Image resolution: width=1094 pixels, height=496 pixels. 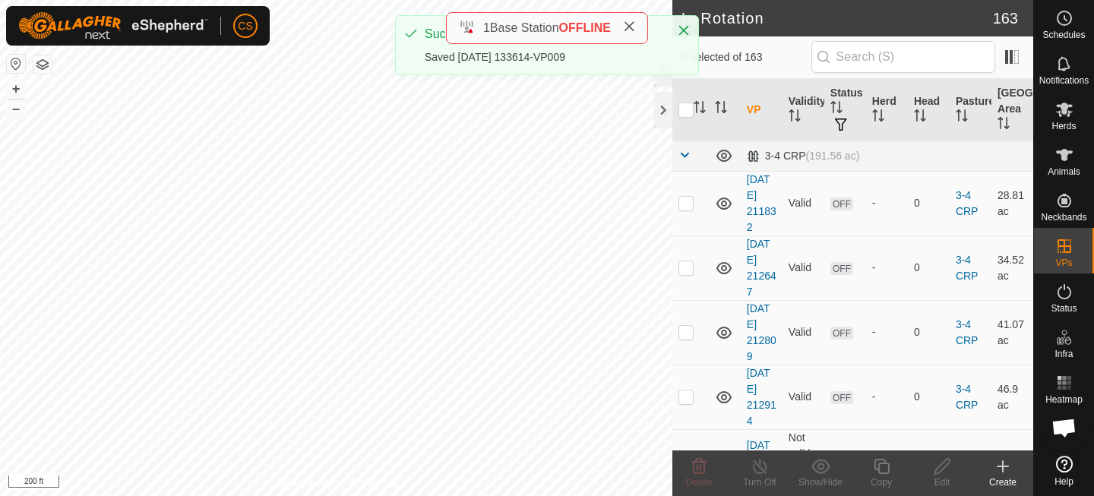 What do you see at coordinates (1063, 354) in the screenshot?
I see `span: Infra` at bounding box center [1063, 354].